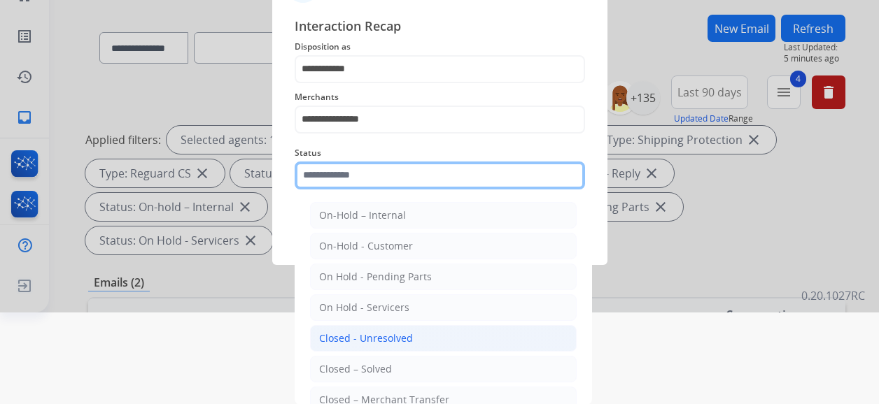 The width and height of the screenshot is (879, 404). Describe the element at coordinates (364, 308) in the screenshot. I see `div: On Hold - Servicers` at that location.